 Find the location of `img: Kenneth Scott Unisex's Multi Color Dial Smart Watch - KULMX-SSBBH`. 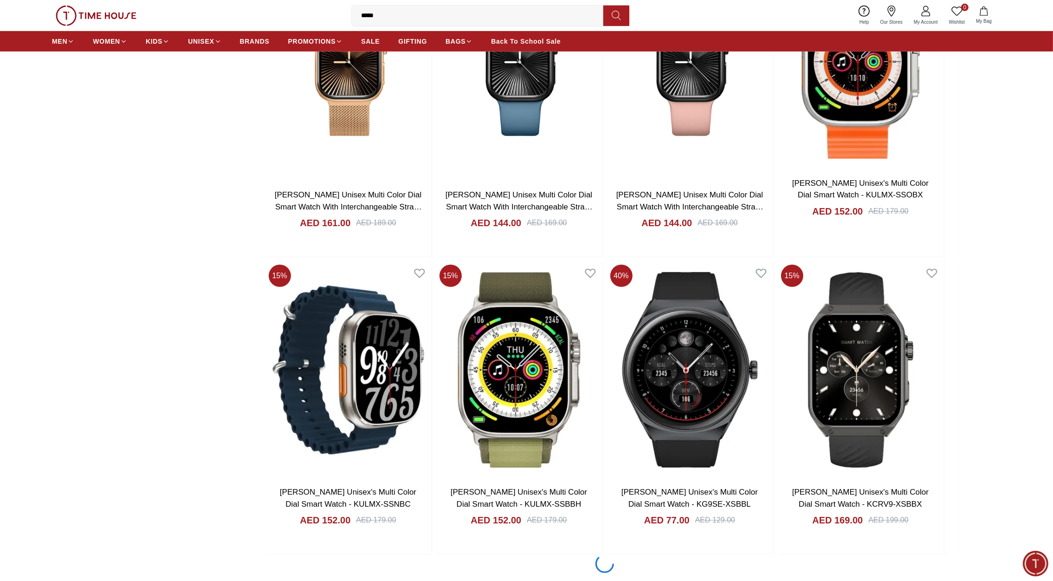

img: Kenneth Scott Unisex's Multi Color Dial Smart Watch - KULMX-SSBBH is located at coordinates (519, 369).